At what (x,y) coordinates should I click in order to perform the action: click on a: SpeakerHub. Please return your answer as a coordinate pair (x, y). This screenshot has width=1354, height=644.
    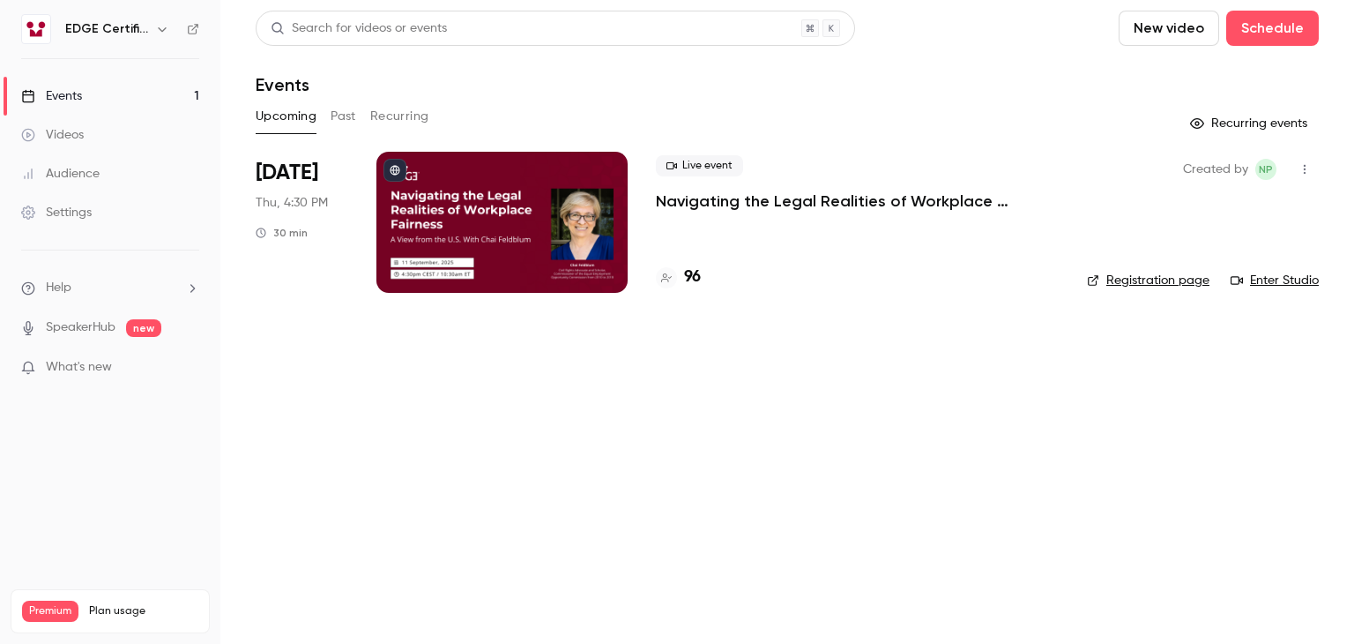
    Looking at the image, I should click on (80, 327).